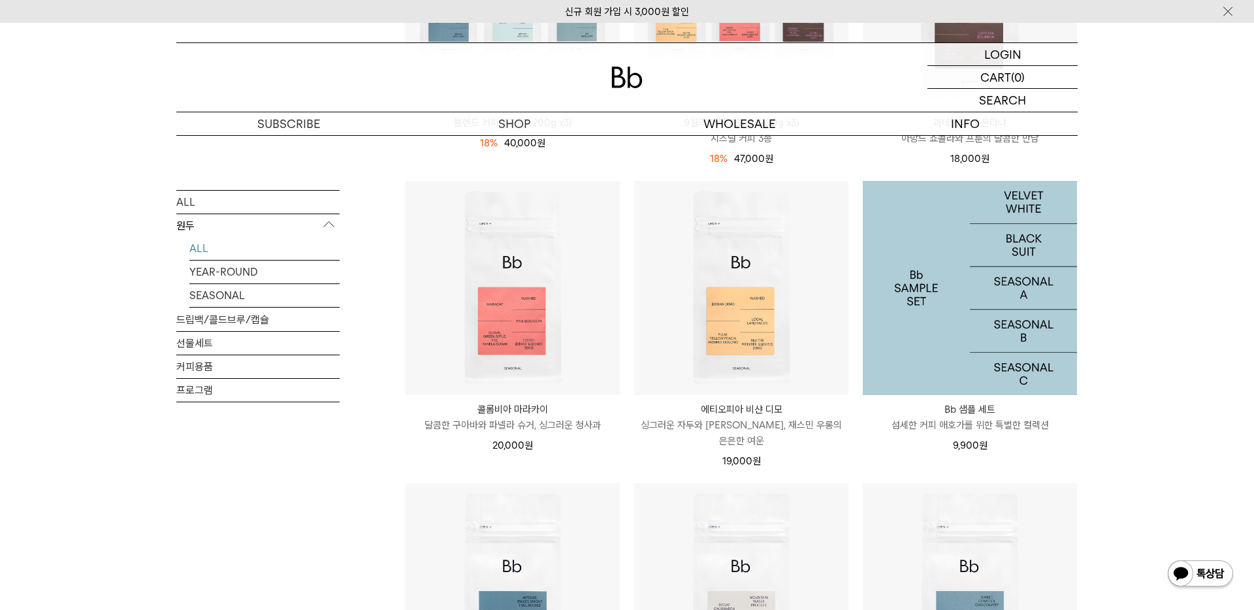 Image resolution: width=1254 pixels, height=610 pixels. What do you see at coordinates (970, 159) in the screenshot?
I see `span: 18,000` at bounding box center [970, 159].